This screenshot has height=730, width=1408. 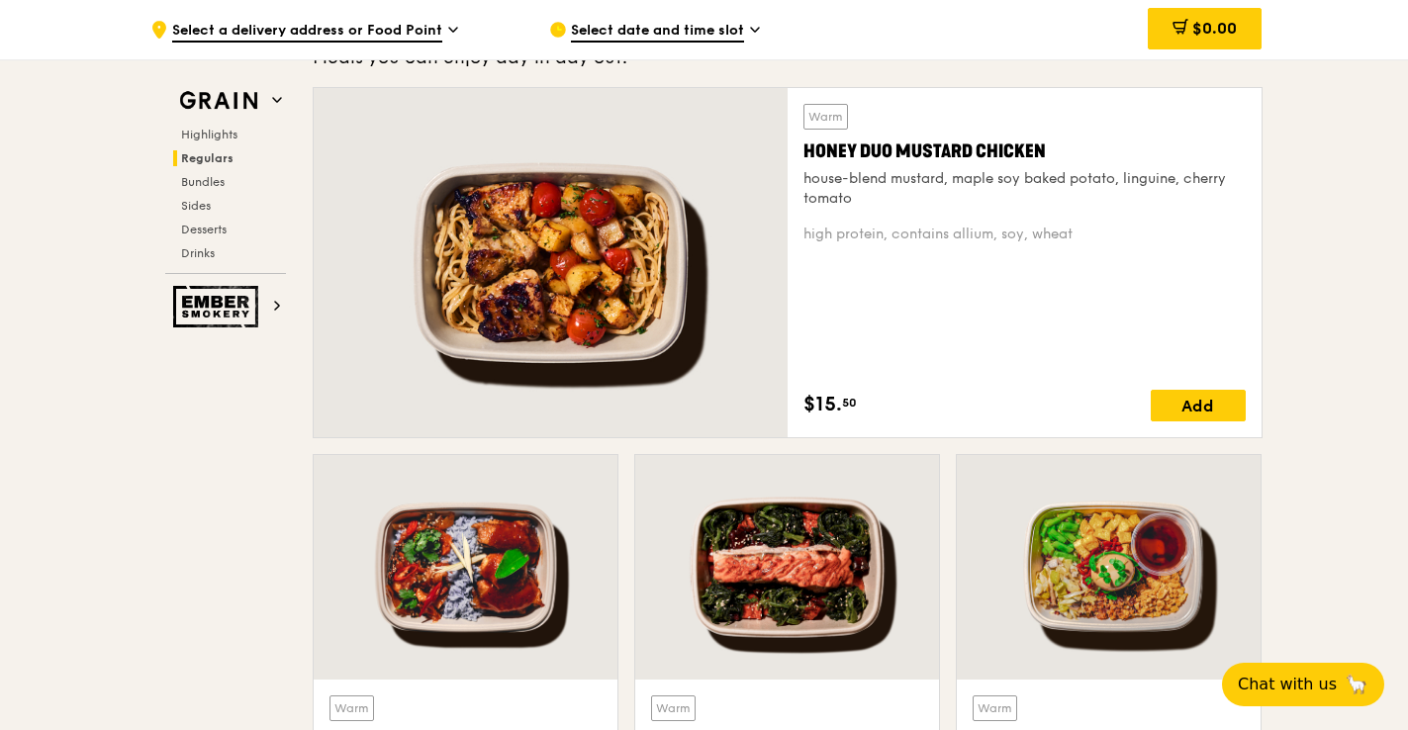 What do you see at coordinates (1214, 28) in the screenshot?
I see `span: $0.00` at bounding box center [1214, 28].